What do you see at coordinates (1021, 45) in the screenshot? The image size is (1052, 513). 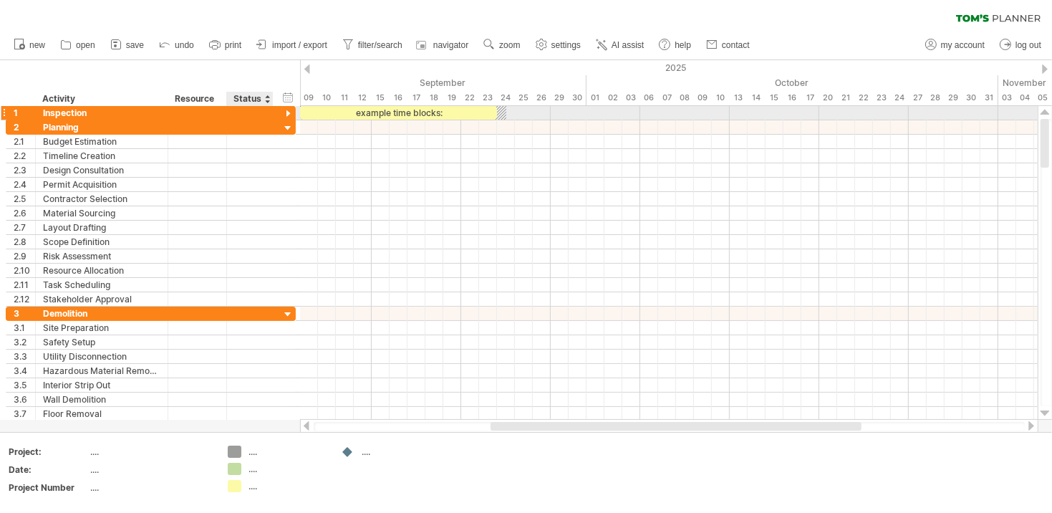 I see `a: log out` at bounding box center [1021, 45].